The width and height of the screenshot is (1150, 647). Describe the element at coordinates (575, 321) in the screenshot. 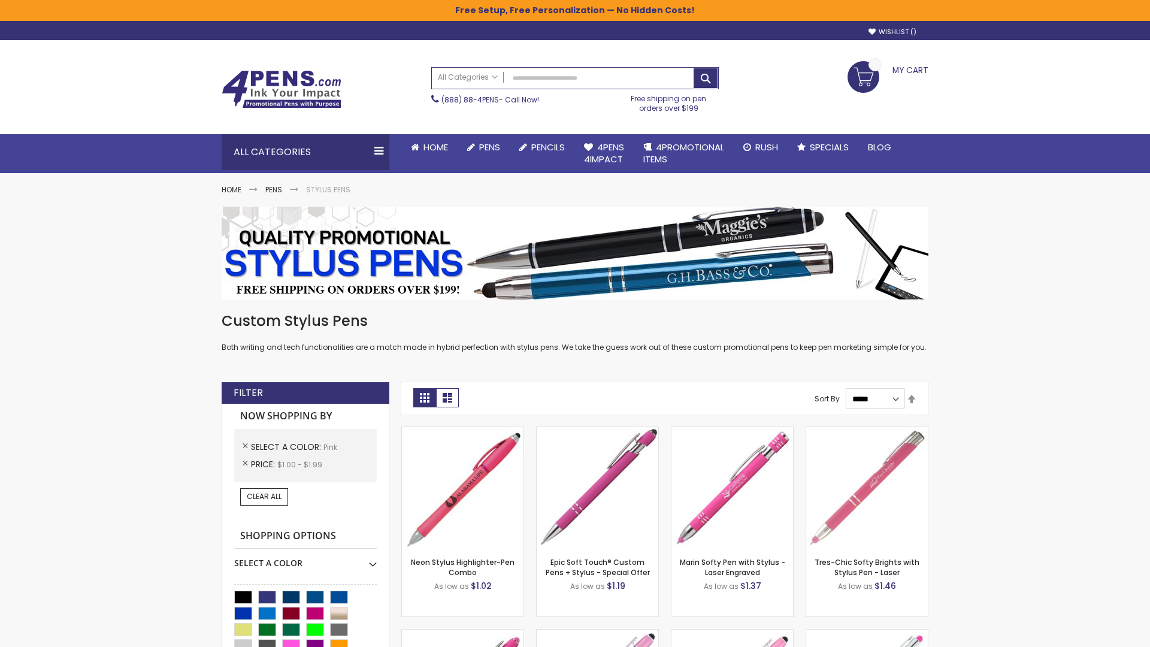

I see `h1: Custom Stylus Pens` at that location.